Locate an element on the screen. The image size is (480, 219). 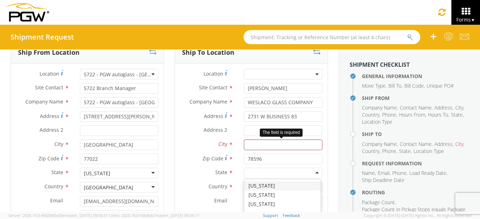
span: Unique PO# is located at coordinates (440, 85).